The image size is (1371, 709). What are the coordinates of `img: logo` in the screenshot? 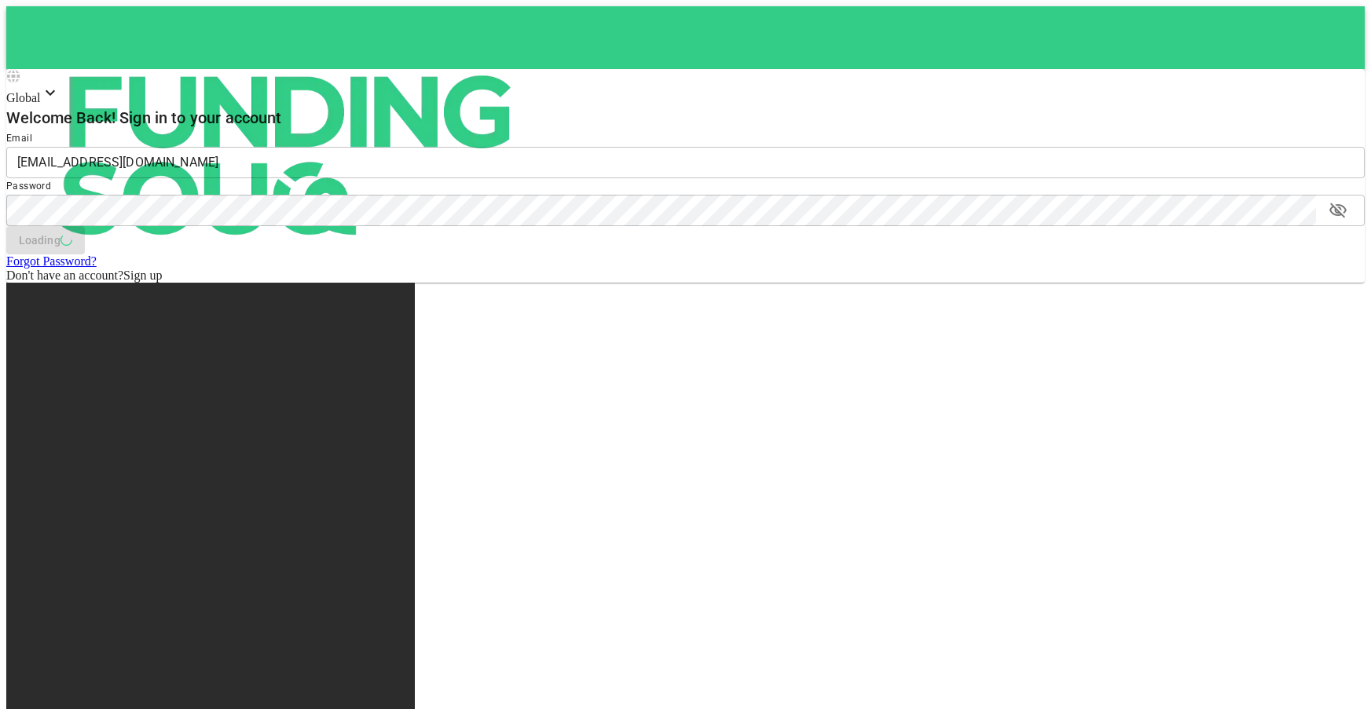 It's located at (289, 156).